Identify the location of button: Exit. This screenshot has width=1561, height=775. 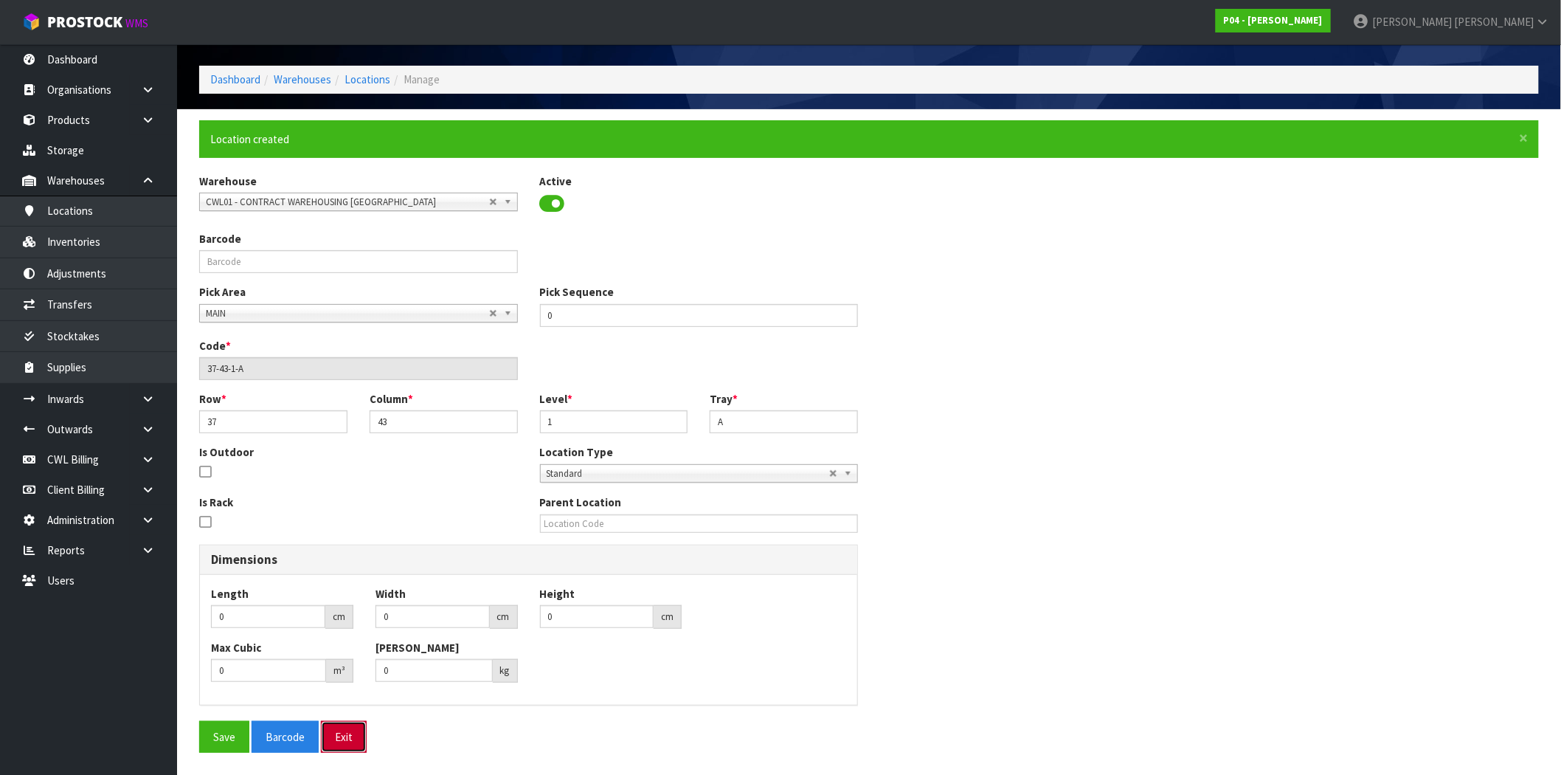
(344, 736).